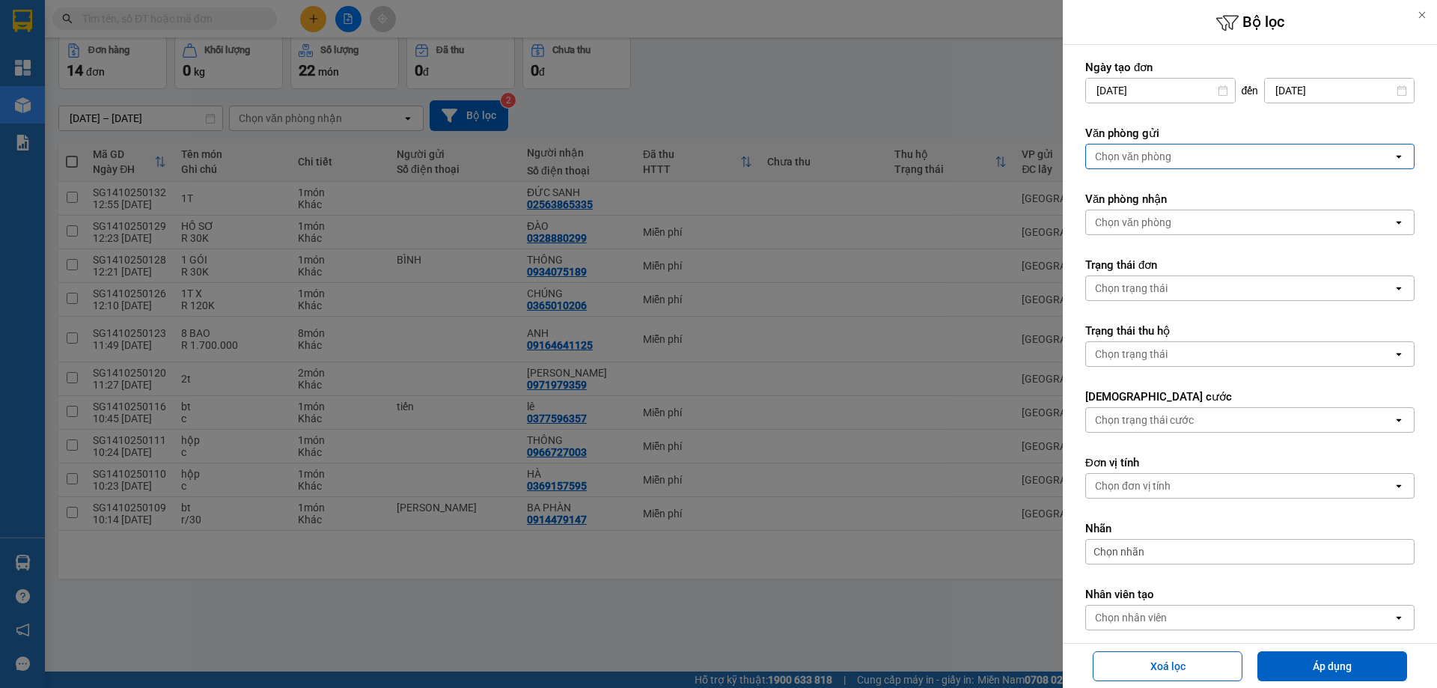 The width and height of the screenshot is (1437, 688). Describe the element at coordinates (1250, 462) in the screenshot. I see `label: Đơn vị tính` at that location.